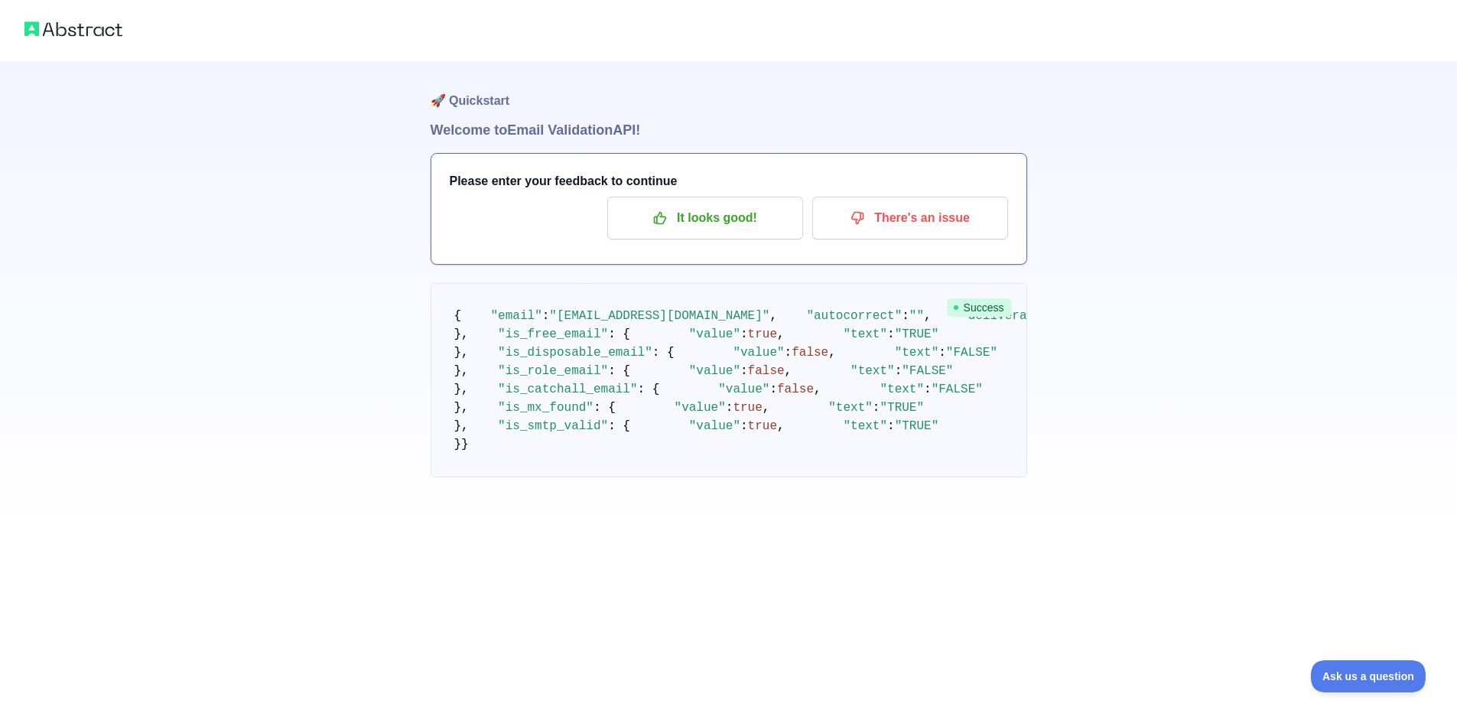 The width and height of the screenshot is (1457, 723). Describe the element at coordinates (729, 90) in the screenshot. I see `h1: 🚀 Quickstart` at that location.